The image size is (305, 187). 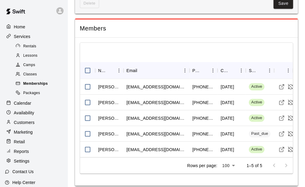 I want to click on div: Home, so click(x=34, y=27).